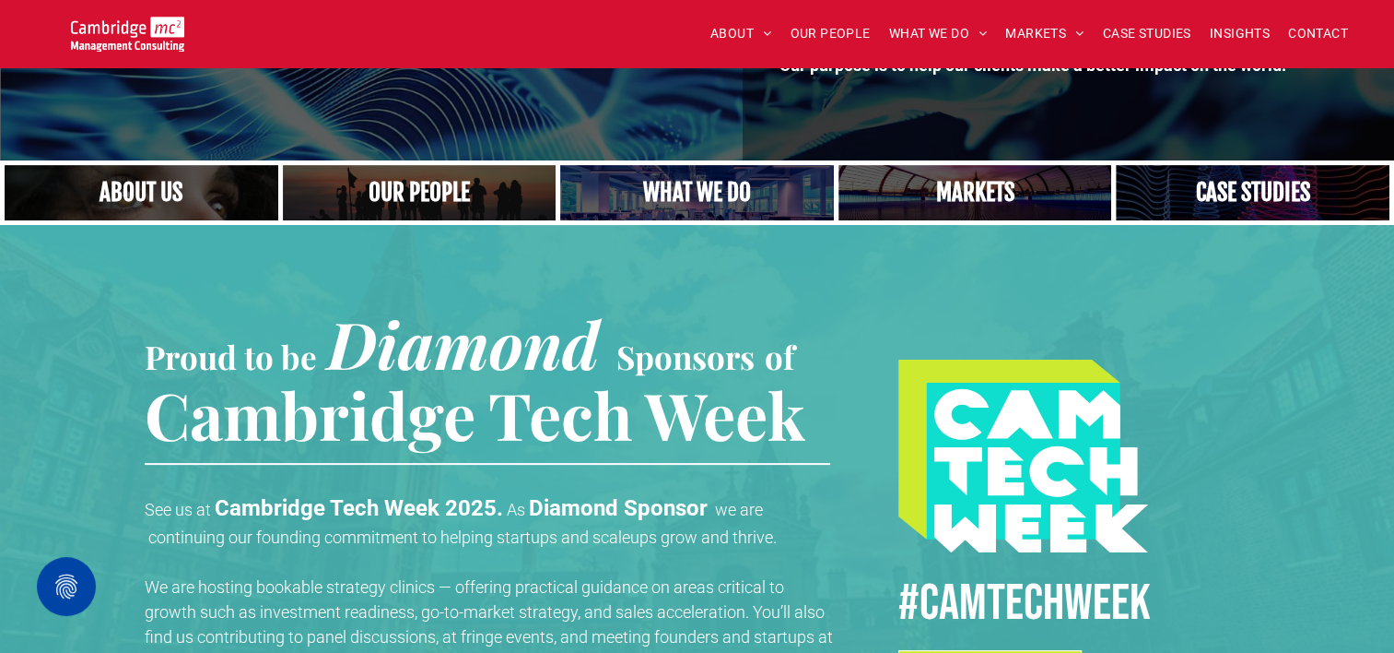  What do you see at coordinates (830, 33) in the screenshot?
I see `a: OUR PEOPLE` at bounding box center [830, 33].